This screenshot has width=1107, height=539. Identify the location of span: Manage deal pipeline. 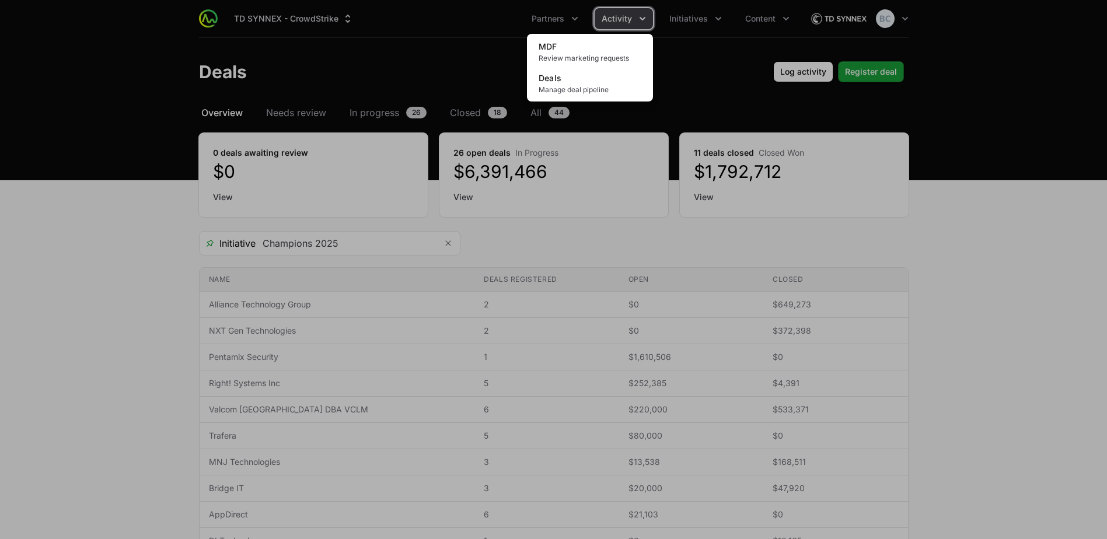
(590, 90).